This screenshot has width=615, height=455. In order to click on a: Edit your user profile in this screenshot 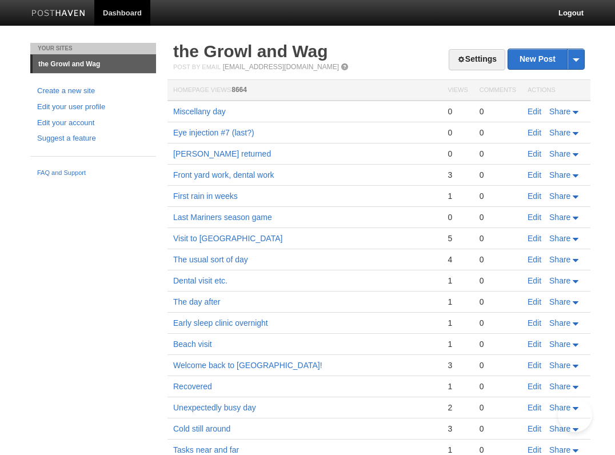, I will do `click(93, 107)`.